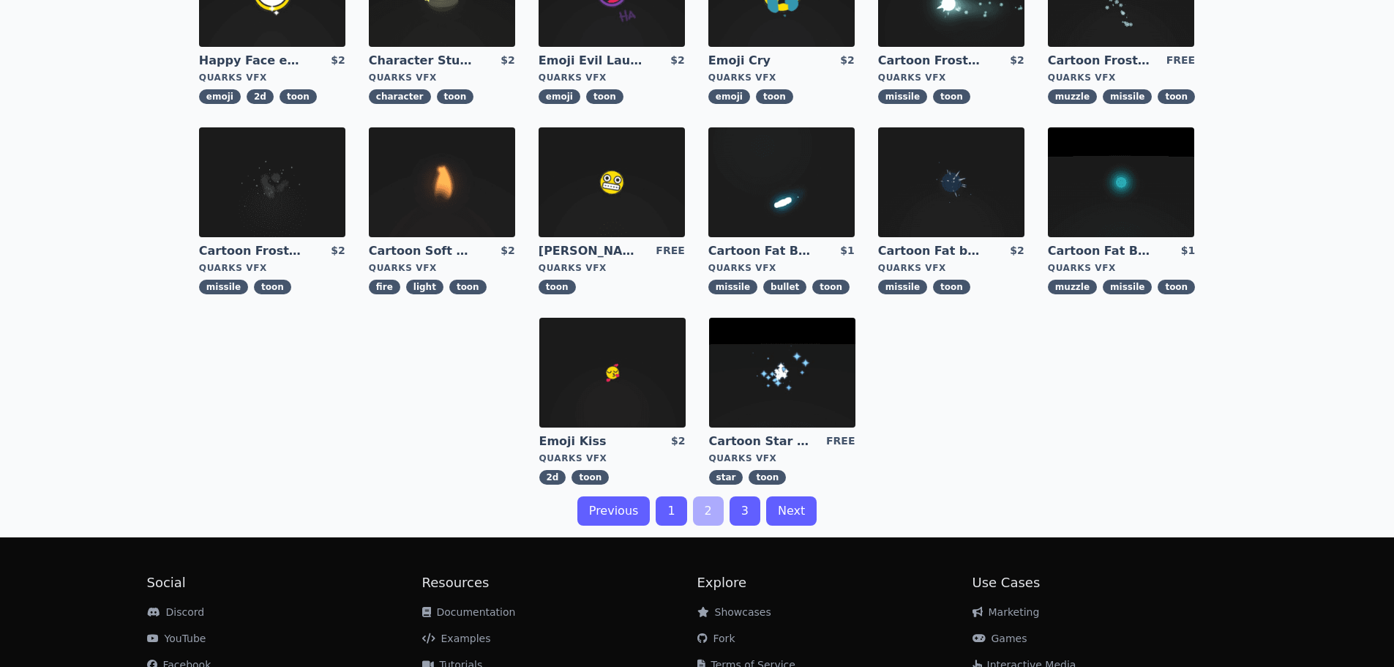 Image resolution: width=1394 pixels, height=667 pixels. I want to click on a: Cartoon Star field, so click(762, 441).